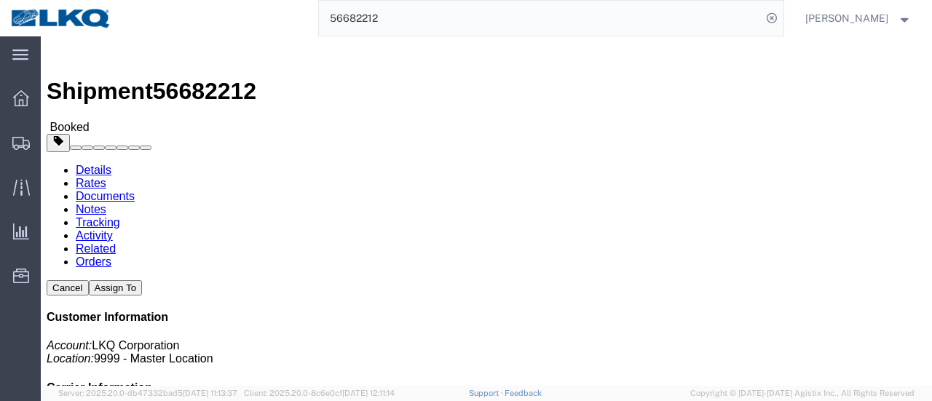 The height and width of the screenshot is (401, 932). Describe the element at coordinates (487, 393) in the screenshot. I see `a: Support` at that location.